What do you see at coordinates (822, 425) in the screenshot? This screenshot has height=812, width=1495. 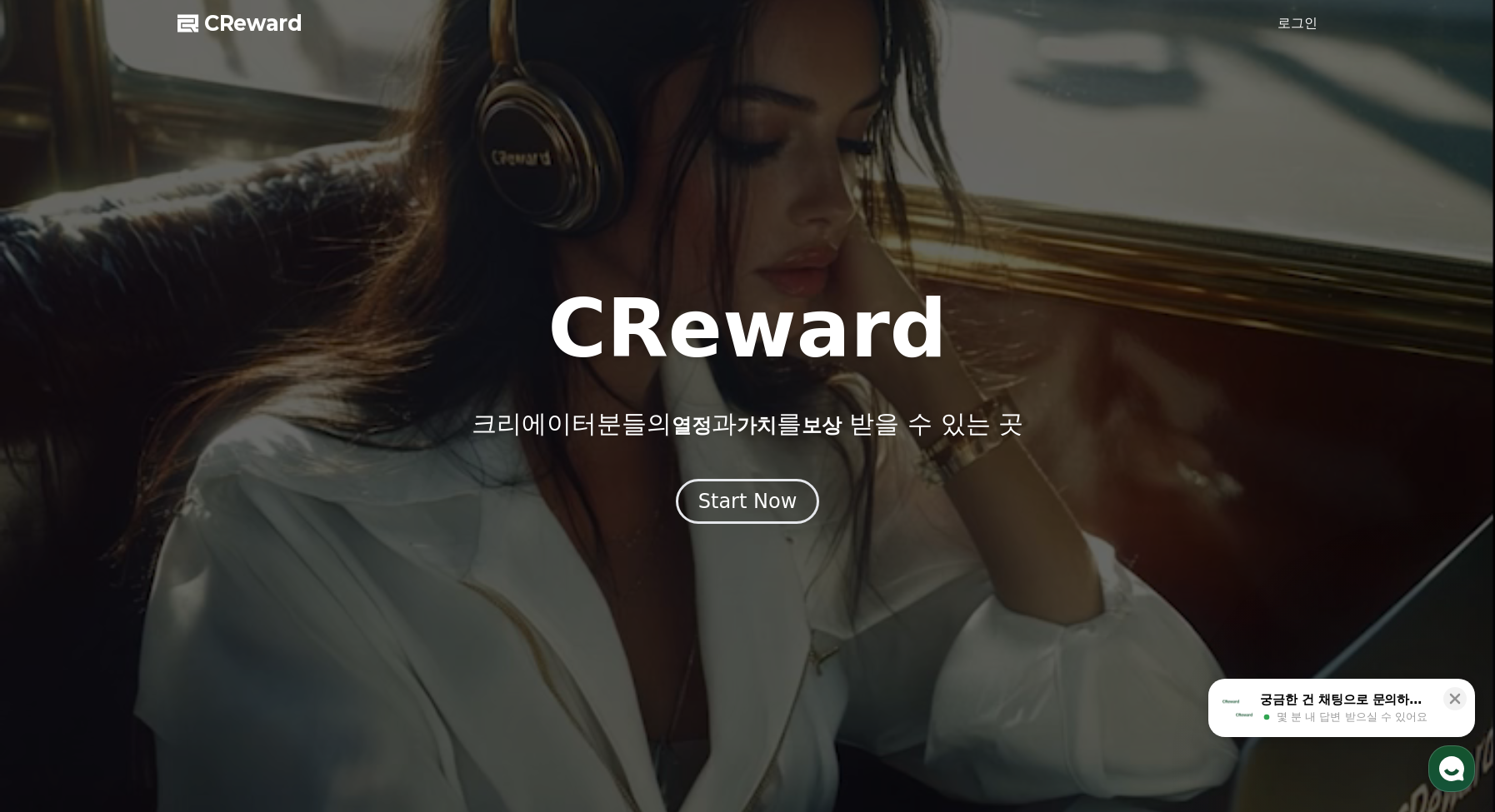 I see `span: 보상` at bounding box center [822, 425].